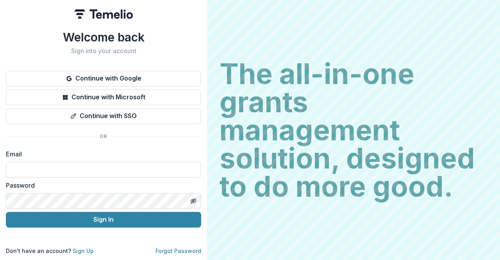 The image size is (500, 260). I want to click on img: Temelio, so click(104, 14).